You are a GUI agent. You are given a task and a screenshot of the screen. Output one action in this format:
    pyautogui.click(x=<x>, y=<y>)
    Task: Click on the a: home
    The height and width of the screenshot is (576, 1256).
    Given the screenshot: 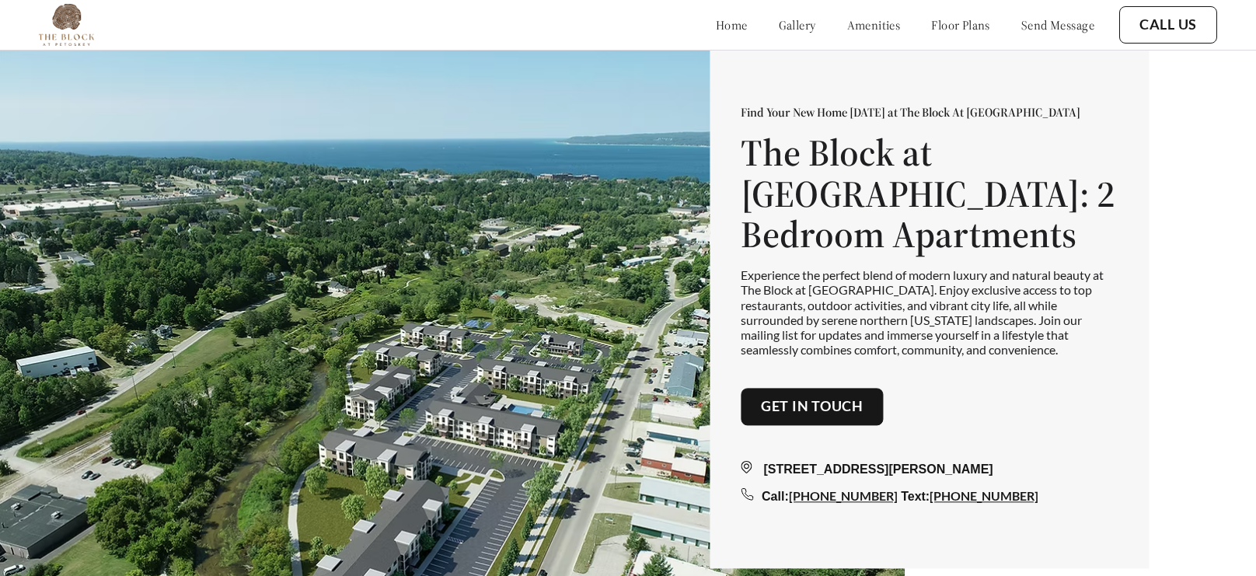 What is the action you would take?
    pyautogui.click(x=732, y=25)
    